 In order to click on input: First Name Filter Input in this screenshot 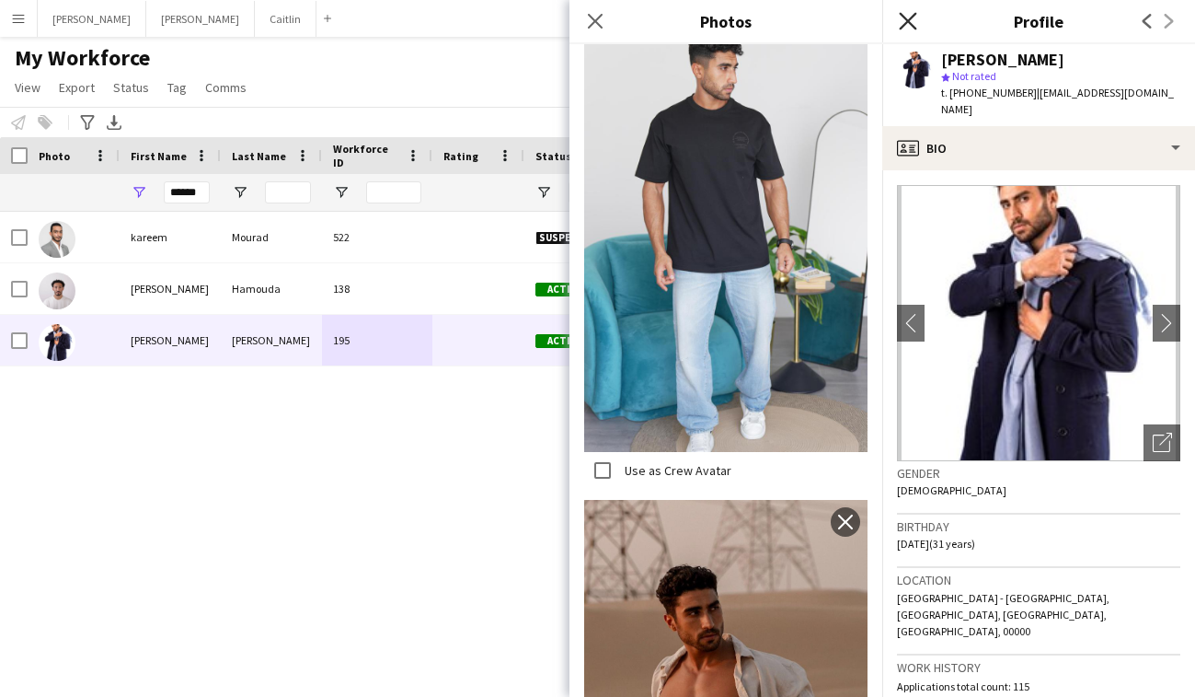, I will do `click(187, 192)`.